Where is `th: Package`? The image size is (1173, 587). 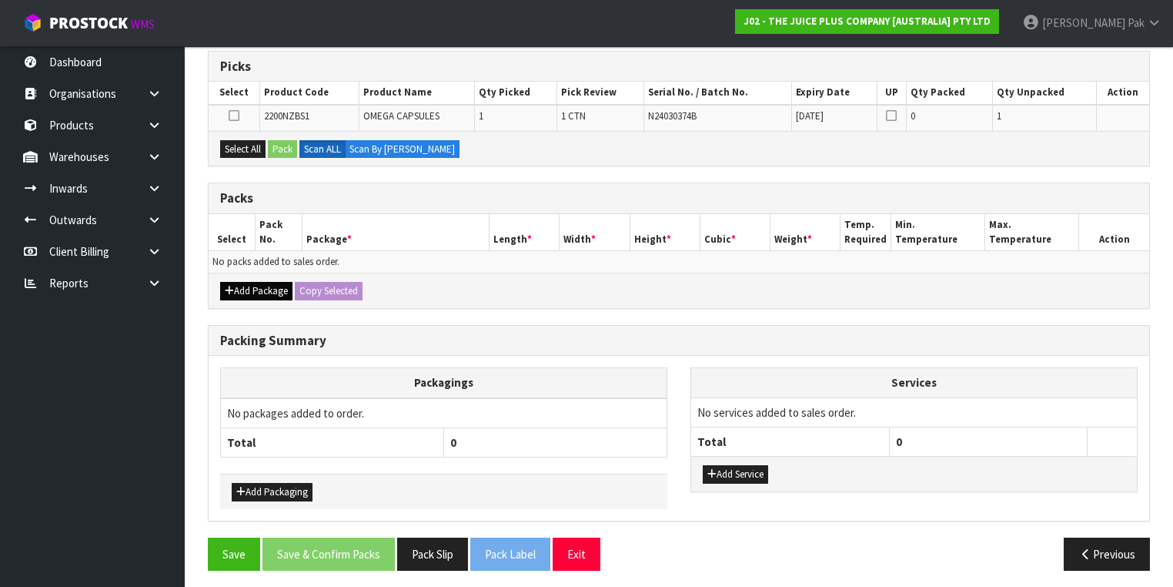 th: Package is located at coordinates (396, 232).